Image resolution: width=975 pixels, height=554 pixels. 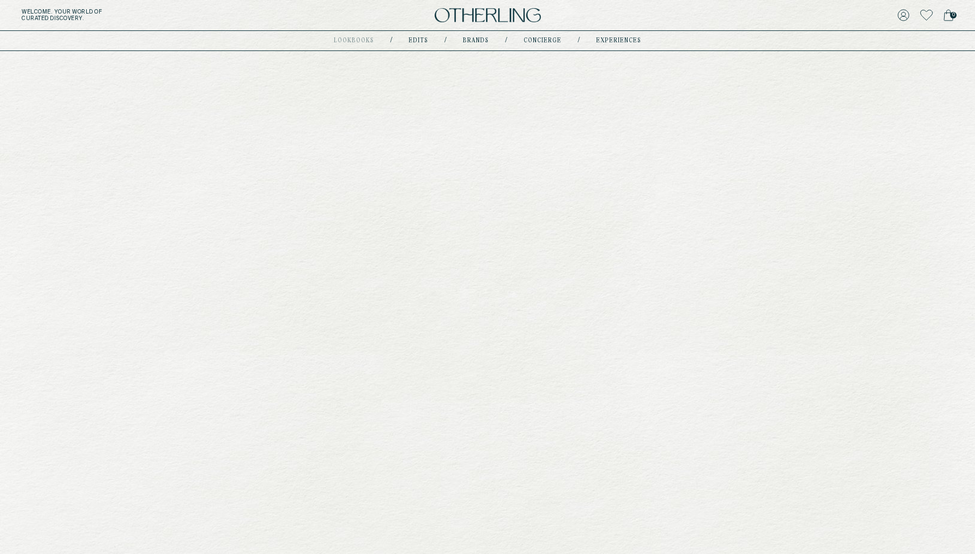 What do you see at coordinates (354, 41) in the screenshot?
I see `a: lookbooks` at bounding box center [354, 41].